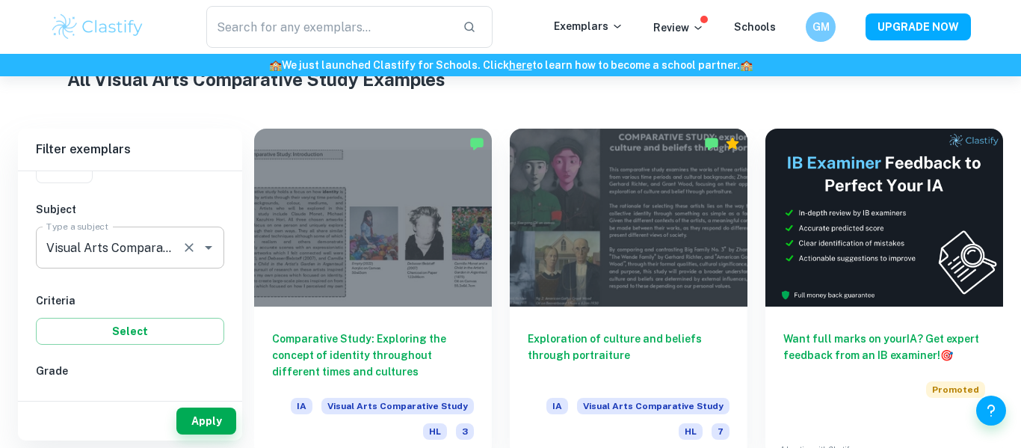 This screenshot has width=1021, height=448. Describe the element at coordinates (884, 217) in the screenshot. I see `img: Thumbnail` at that location.